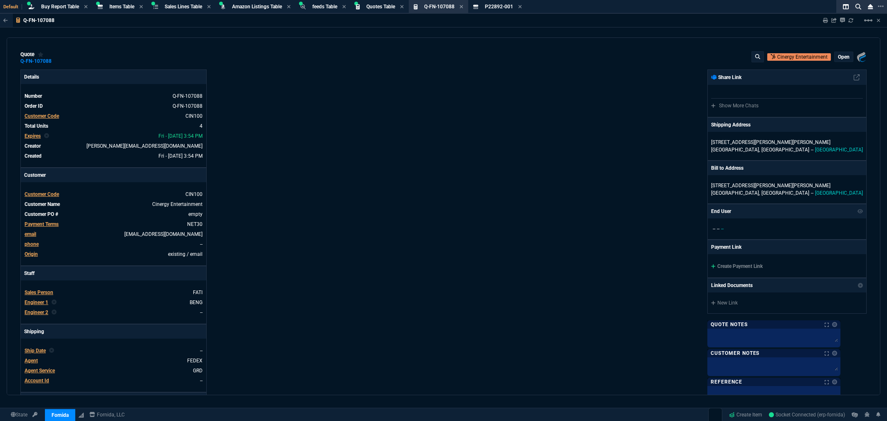 The height and width of the screenshot is (421, 887). What do you see at coordinates (107, 415) in the screenshot?
I see `a: msbcCompanyName` at bounding box center [107, 415].